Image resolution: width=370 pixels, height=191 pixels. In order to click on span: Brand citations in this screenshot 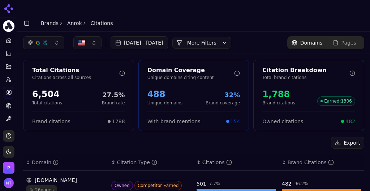, I will do `click(51, 121)`.